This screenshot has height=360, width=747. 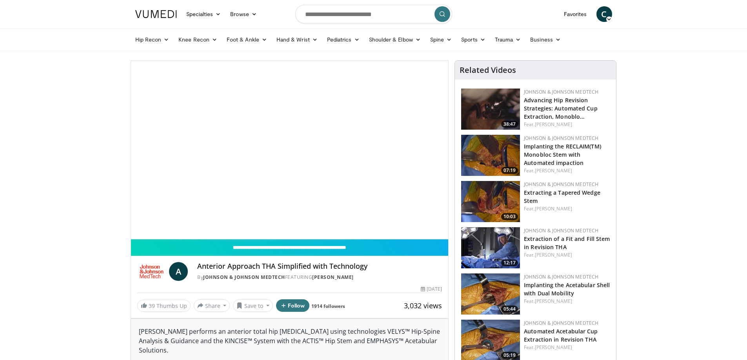 What do you see at coordinates (152, 40) in the screenshot?
I see `a: Hip Recon` at bounding box center [152, 40].